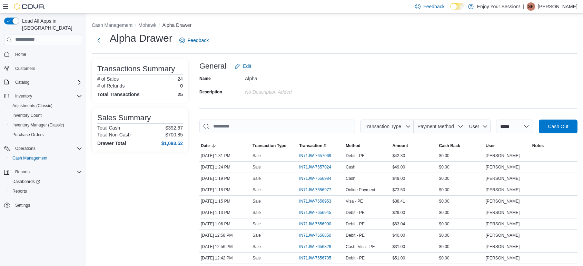 This screenshot has height=266, width=583. I want to click on span: Dashboards, so click(26, 182).